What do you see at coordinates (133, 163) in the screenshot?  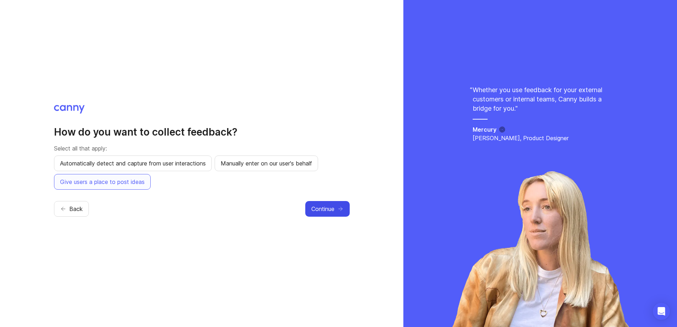 I see `button: Automatically detect and capture from user interactions` at bounding box center [133, 163].